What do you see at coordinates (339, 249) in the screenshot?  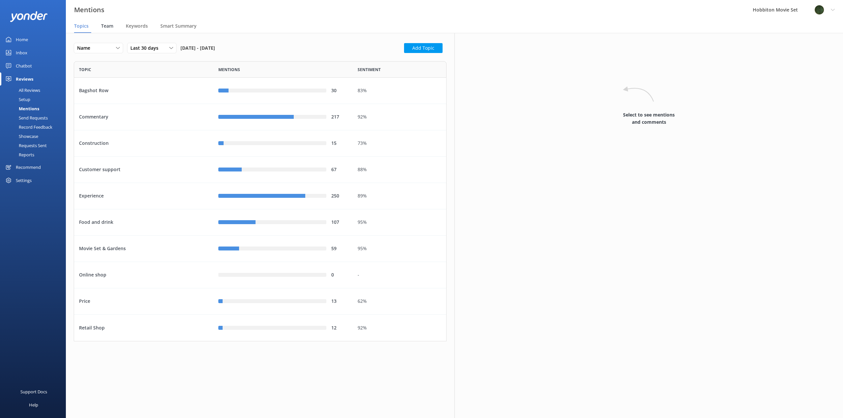 I see `div: 59` at bounding box center [339, 249].